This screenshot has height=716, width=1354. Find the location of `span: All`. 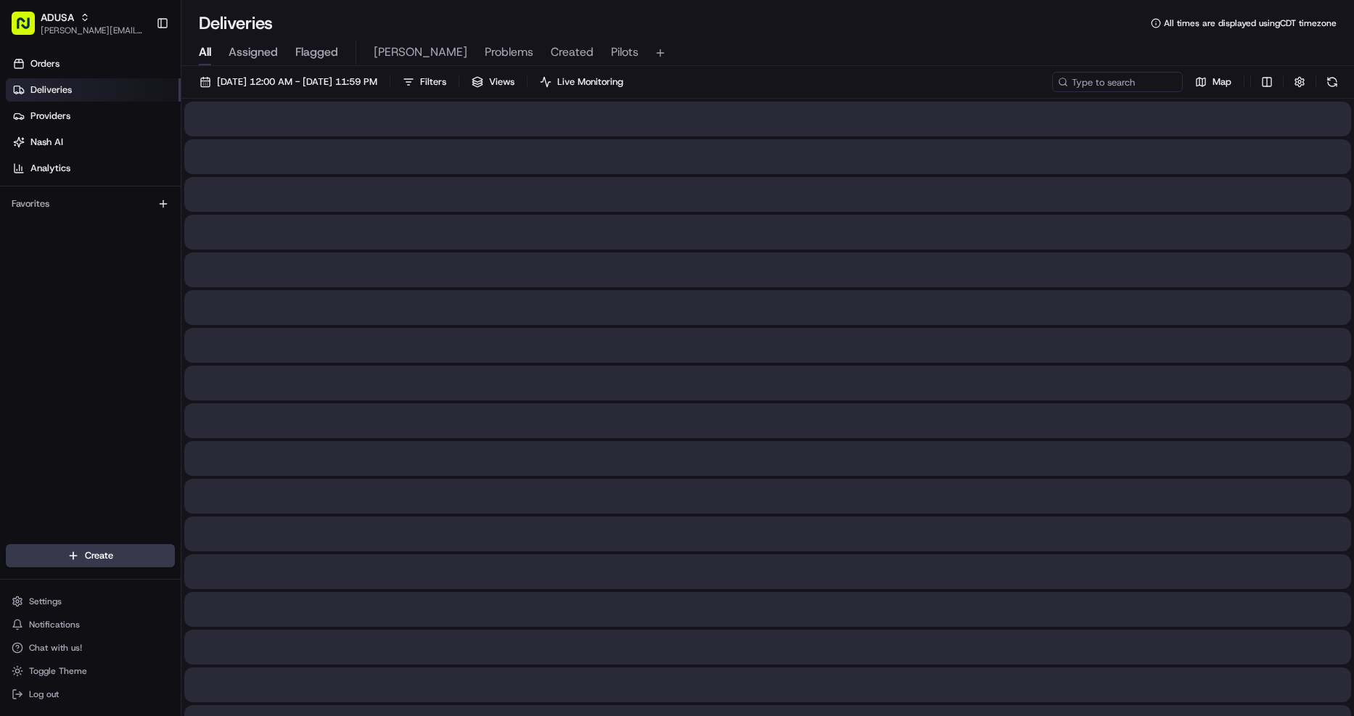

span: All is located at coordinates (205, 52).